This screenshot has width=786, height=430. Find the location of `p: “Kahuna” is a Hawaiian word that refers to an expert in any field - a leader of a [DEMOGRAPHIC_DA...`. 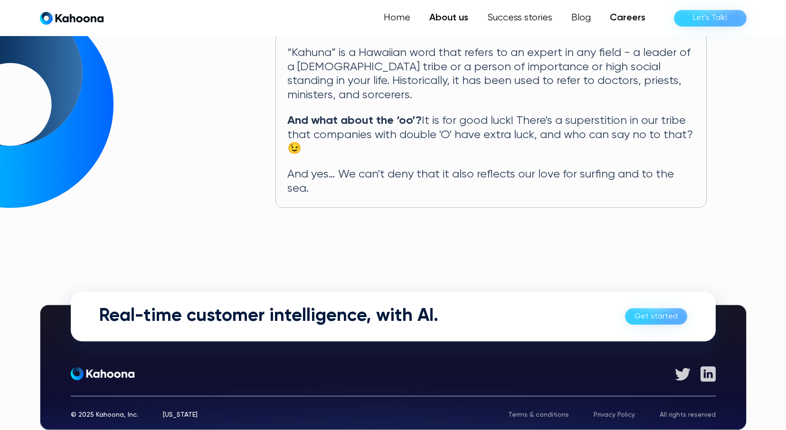

p: “Kahuna” is a Hawaiian word that refers to an expert in any field - a leader of a [DEMOGRAPHIC_DA... is located at coordinates (491, 74).